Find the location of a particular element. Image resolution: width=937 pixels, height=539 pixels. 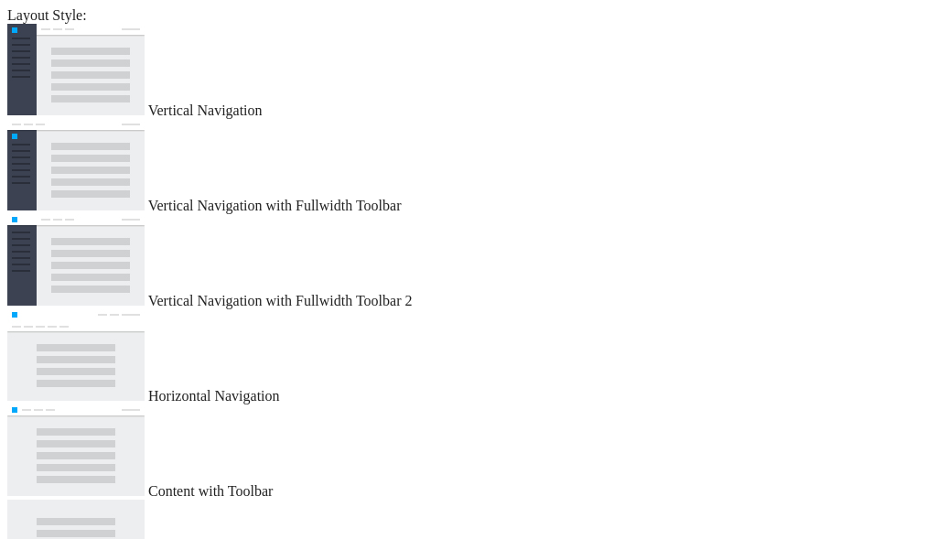

span: Vertical Navigation with Fullwidth Toolbar 2 is located at coordinates (280, 300).